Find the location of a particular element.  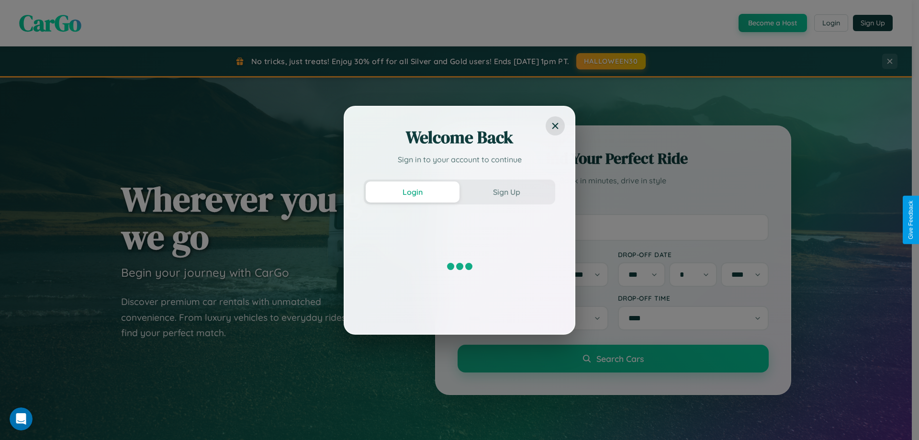

button: Sign Up is located at coordinates (507, 192).